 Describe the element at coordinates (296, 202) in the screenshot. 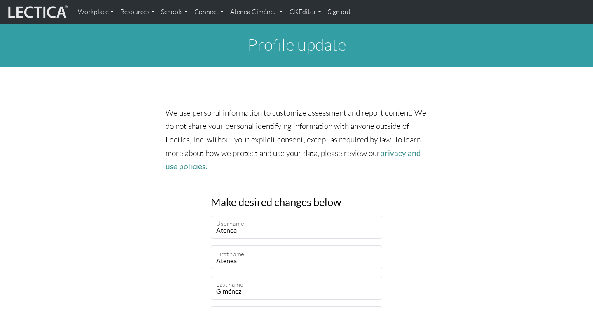

I see `h3: Make desired changes below` at that location.